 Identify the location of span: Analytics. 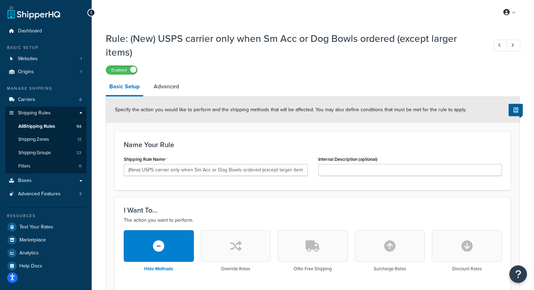
(29, 253).